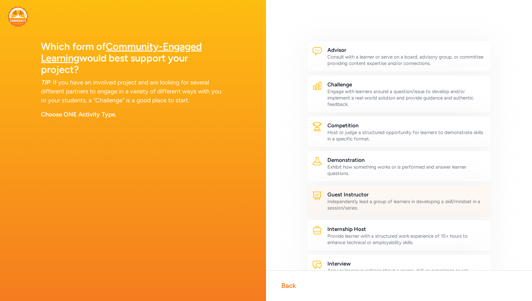  I want to click on h2: Interview, so click(407, 264).